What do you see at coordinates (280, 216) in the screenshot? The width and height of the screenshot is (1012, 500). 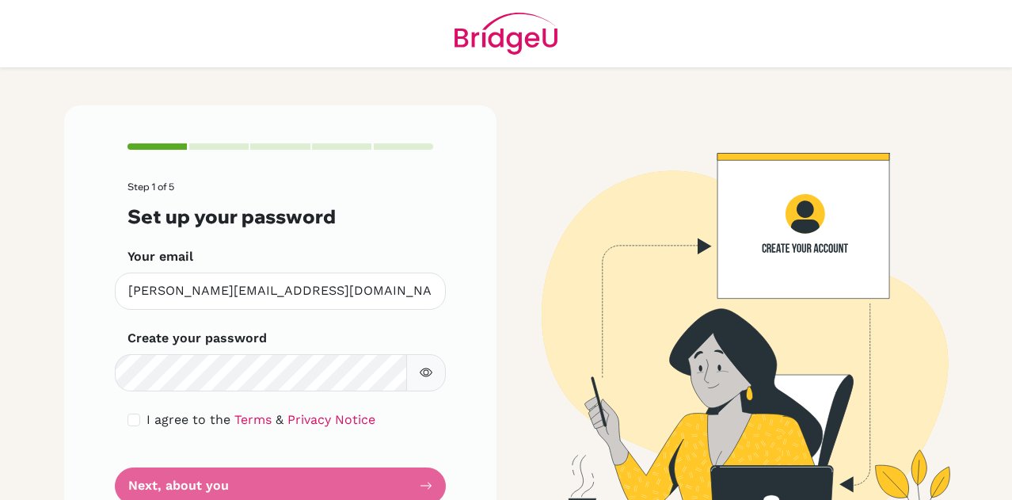 I see `h3: Set up your password` at bounding box center [280, 216].